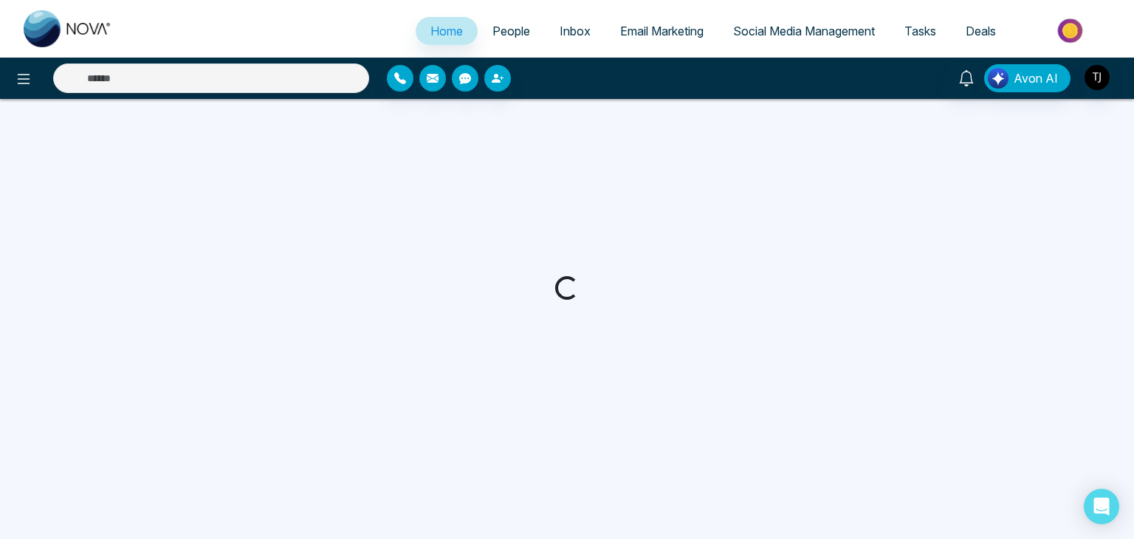  What do you see at coordinates (980, 31) in the screenshot?
I see `a: Deals` at bounding box center [980, 31].